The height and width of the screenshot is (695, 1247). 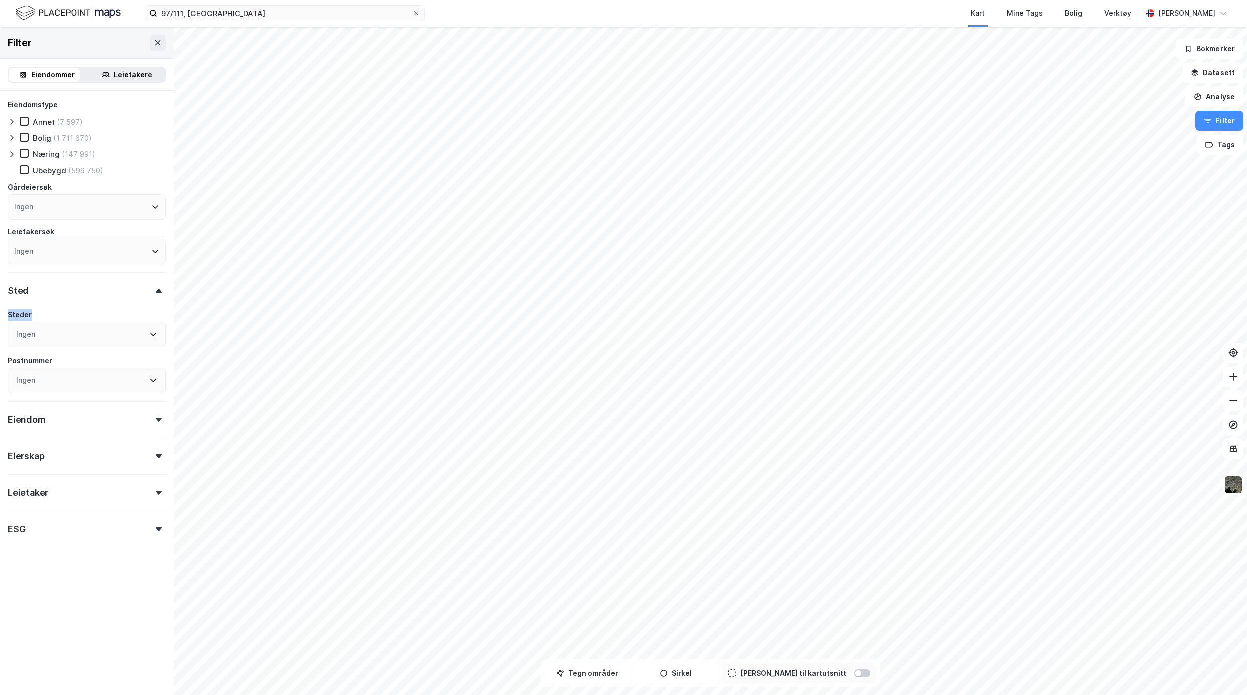 What do you see at coordinates (20, 315) in the screenshot?
I see `div: Steder` at bounding box center [20, 315].